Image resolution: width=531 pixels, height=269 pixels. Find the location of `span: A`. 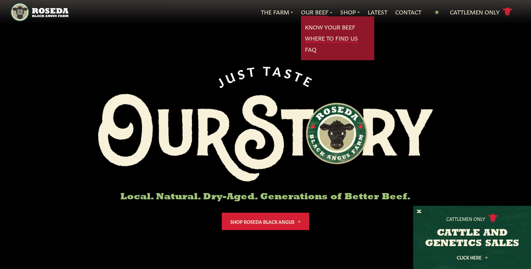

span: A is located at coordinates (279, 70).